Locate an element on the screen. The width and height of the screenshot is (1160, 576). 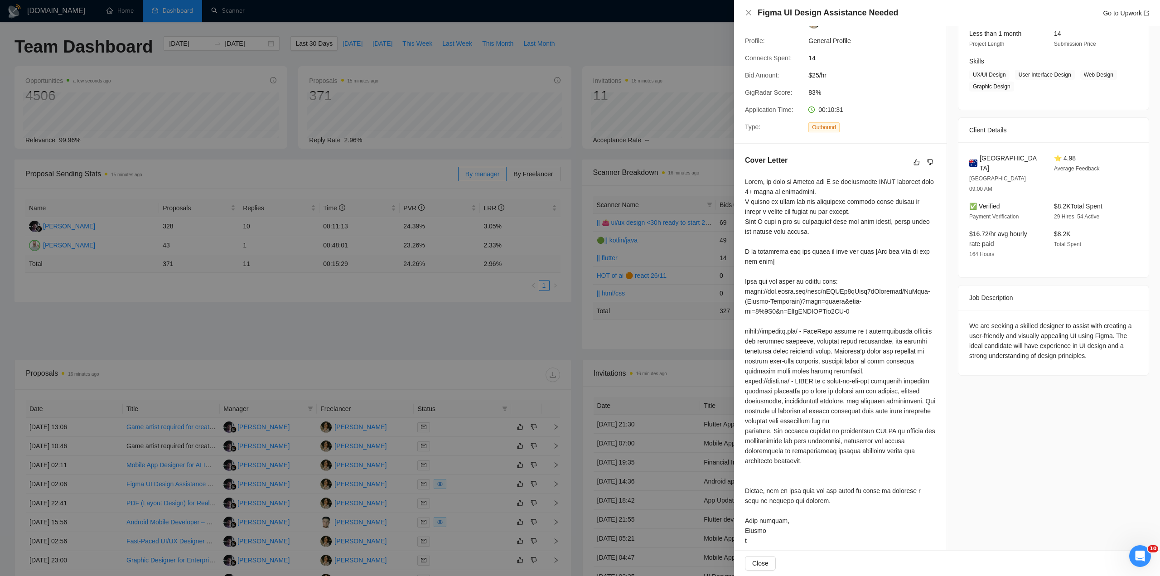
span: Profile: is located at coordinates (755, 41).